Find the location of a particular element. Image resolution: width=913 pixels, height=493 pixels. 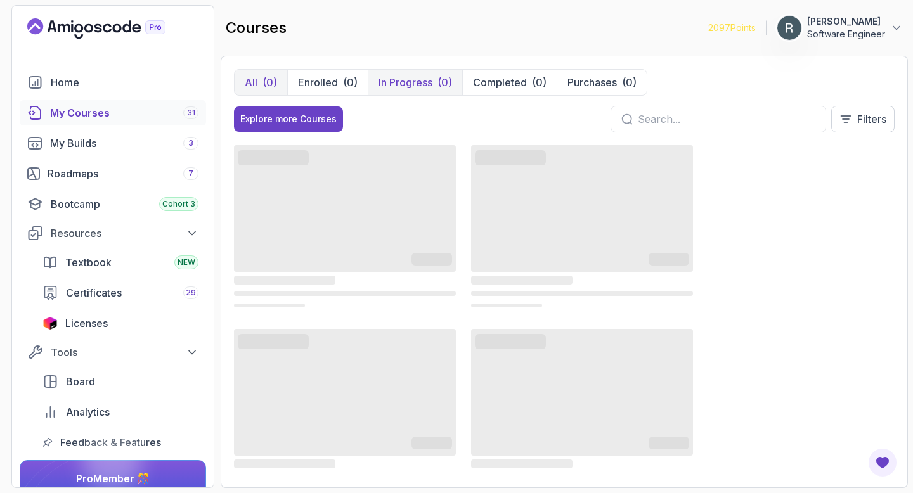

a: feedback is located at coordinates (120, 442).